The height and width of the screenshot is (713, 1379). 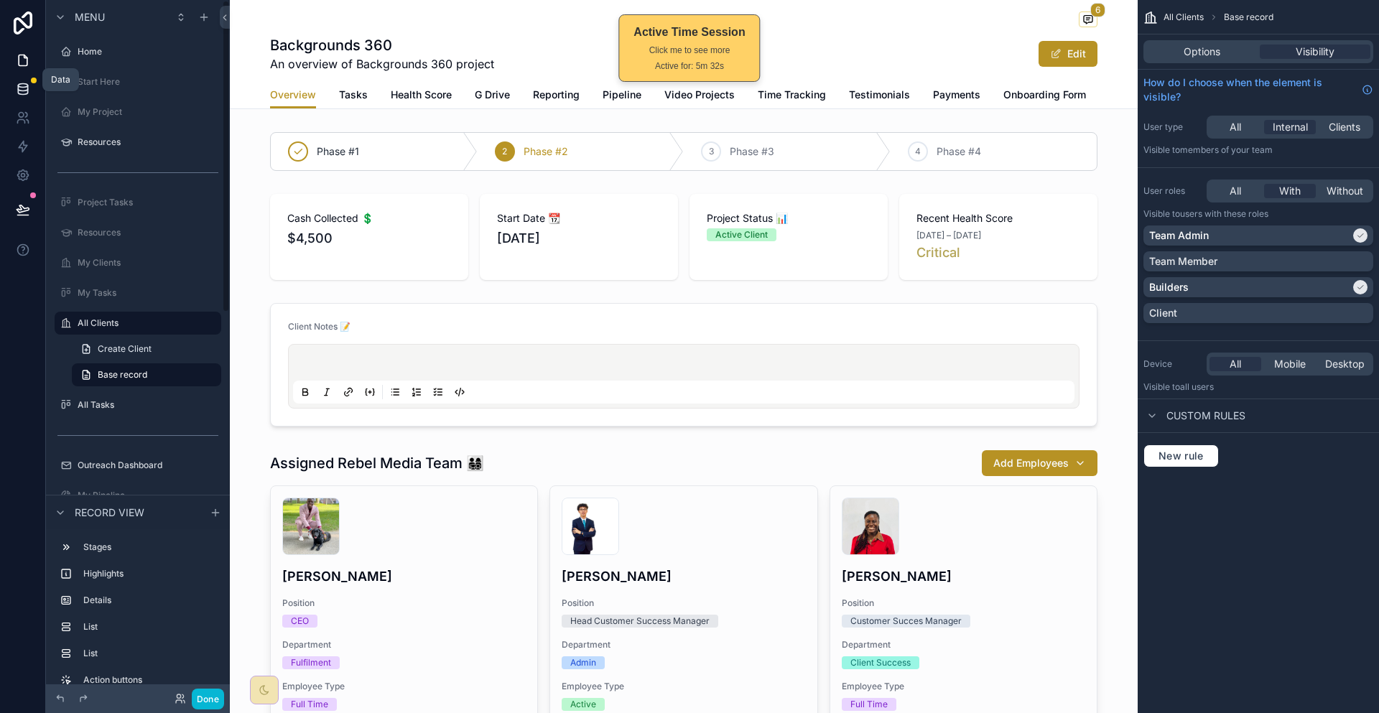 I want to click on a: Video Projects, so click(x=700, y=96).